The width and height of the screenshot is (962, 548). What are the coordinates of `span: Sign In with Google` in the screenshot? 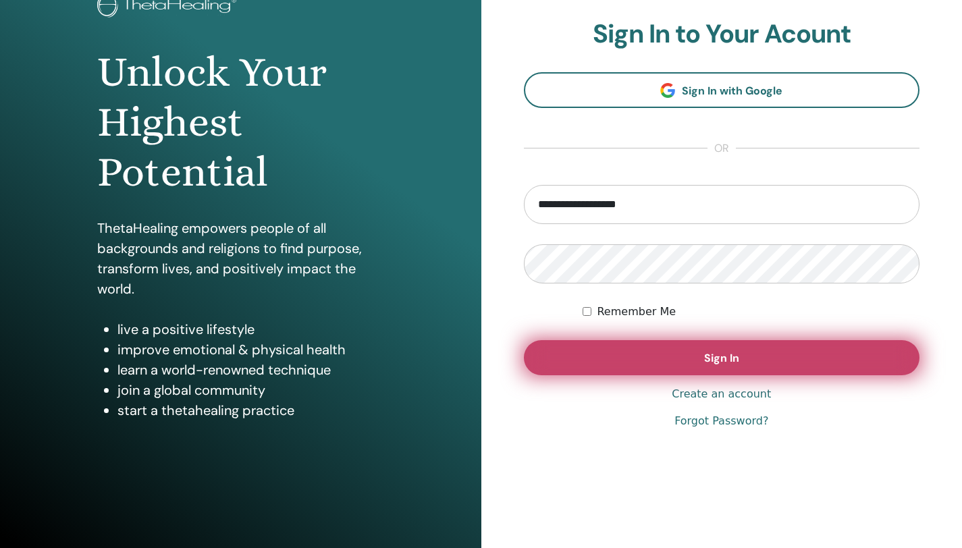 It's located at (732, 90).